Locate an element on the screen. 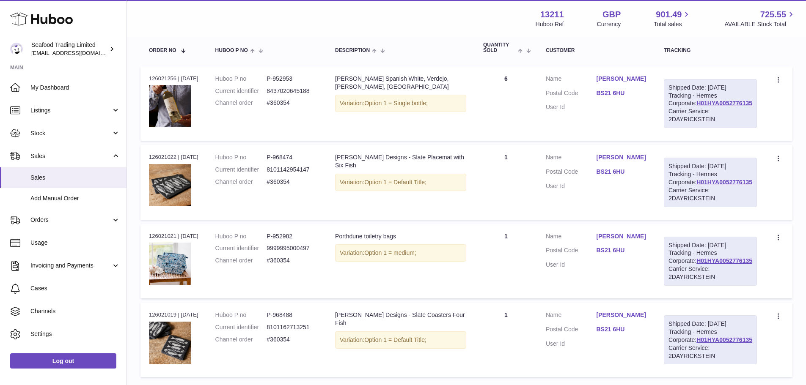 The width and height of the screenshot is (806, 385). span: Usage is located at coordinates (75, 243).